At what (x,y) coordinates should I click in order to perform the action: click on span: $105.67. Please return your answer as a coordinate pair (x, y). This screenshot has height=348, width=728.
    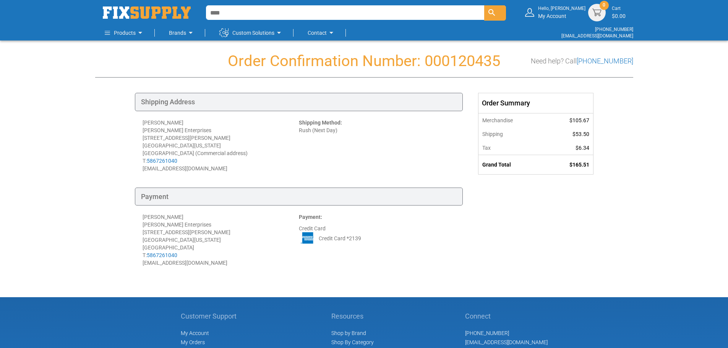
    Looking at the image, I should click on (579, 120).